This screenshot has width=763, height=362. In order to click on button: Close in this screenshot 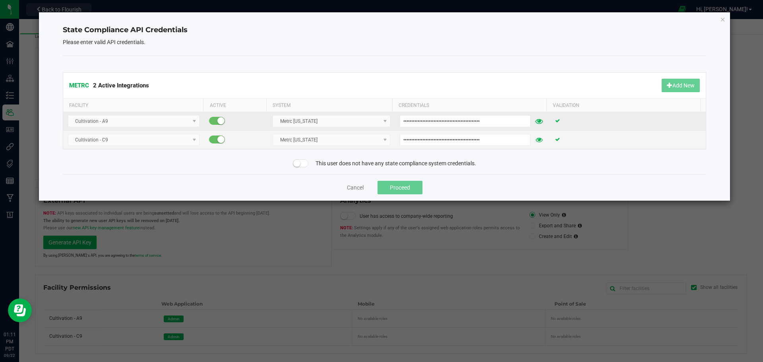, I will do `click(723, 19)`.